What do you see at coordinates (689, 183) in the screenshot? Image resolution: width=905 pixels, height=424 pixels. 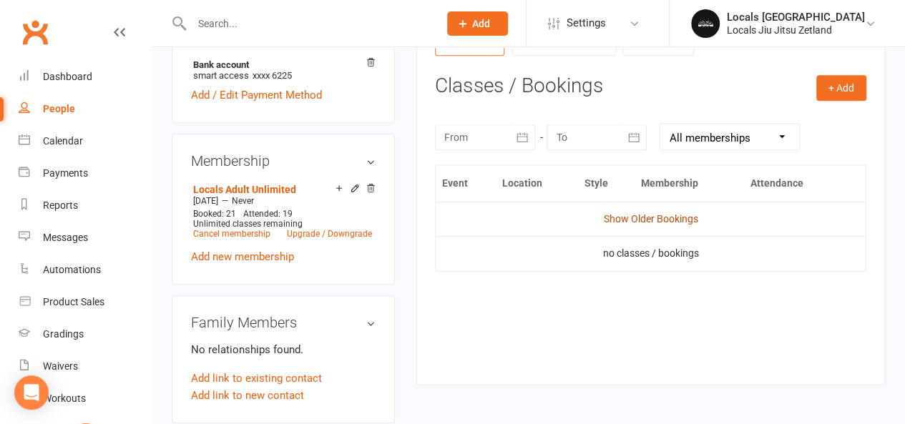 I see `th: Membership` at bounding box center [689, 183].